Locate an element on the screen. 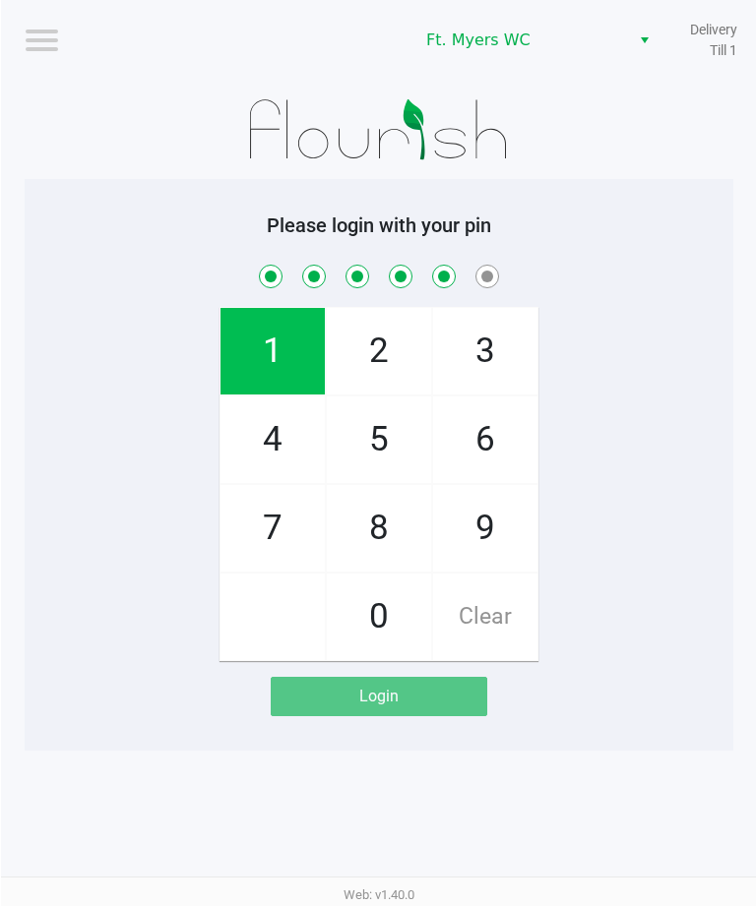  span: Web: v1.40.0 is located at coordinates (378, 895).